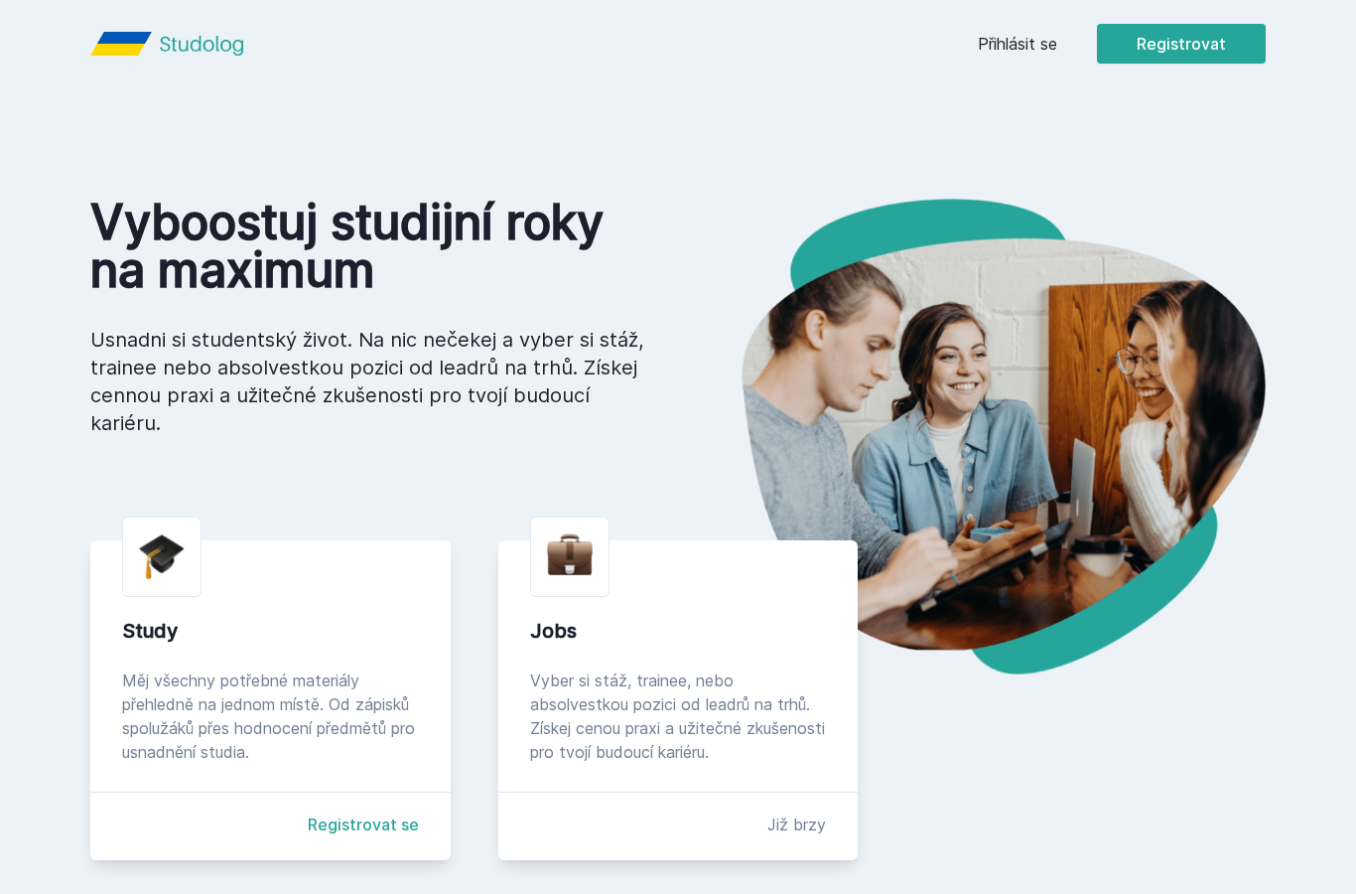 This screenshot has height=894, width=1356. What do you see at coordinates (363, 824) in the screenshot?
I see `a: Registrovat se` at bounding box center [363, 824].